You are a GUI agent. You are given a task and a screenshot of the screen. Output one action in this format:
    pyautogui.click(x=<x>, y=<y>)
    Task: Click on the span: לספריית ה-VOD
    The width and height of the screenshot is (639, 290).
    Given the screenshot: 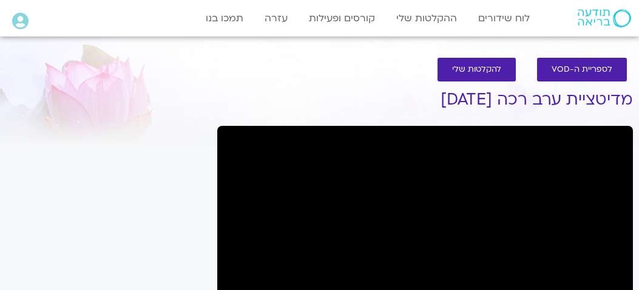 What is the action you would take?
    pyautogui.click(x=582, y=69)
    